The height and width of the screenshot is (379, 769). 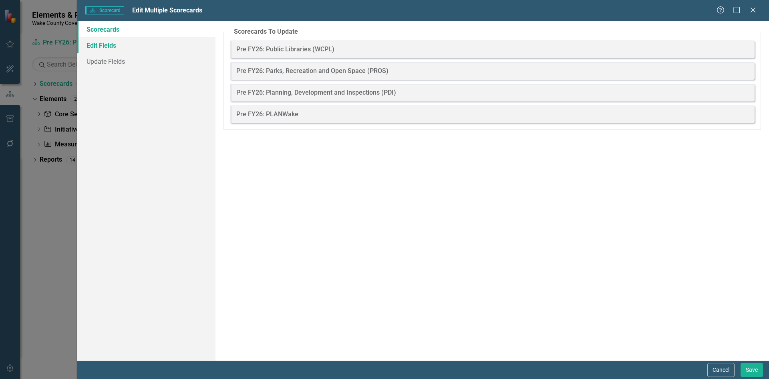 What do you see at coordinates (105, 10) in the screenshot?
I see `span: Scorecard` at bounding box center [105, 10].